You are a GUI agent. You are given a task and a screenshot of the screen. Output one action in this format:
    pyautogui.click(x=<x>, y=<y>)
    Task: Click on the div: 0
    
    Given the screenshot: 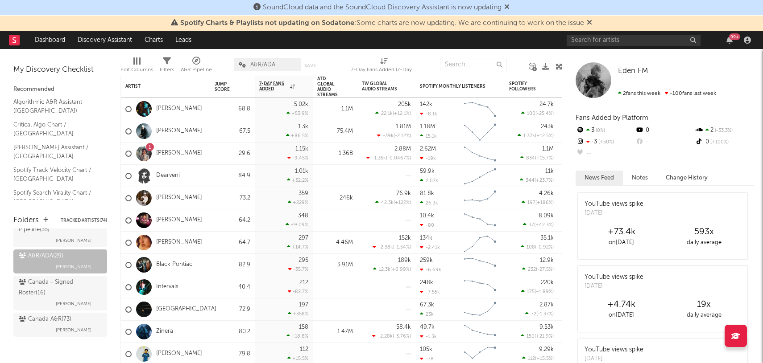 What is the action you would take?
    pyautogui.click(x=724, y=142)
    